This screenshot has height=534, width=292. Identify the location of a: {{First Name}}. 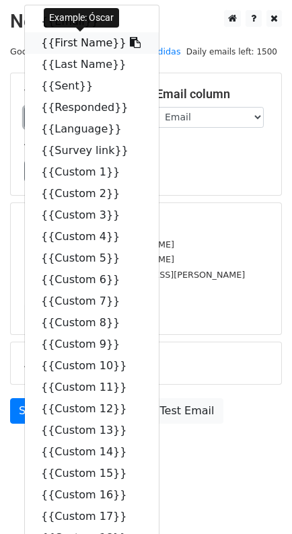
(91, 43).